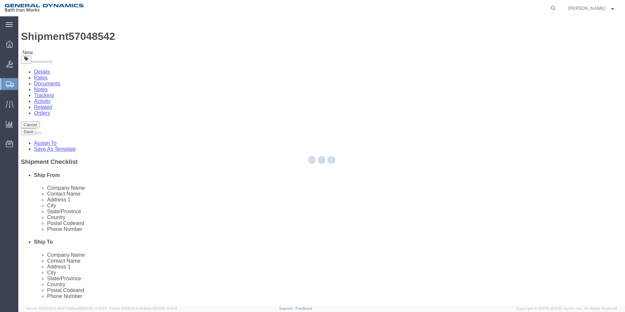  Describe the element at coordinates (587, 8) in the screenshot. I see `span: Nickalaus Dingley` at that location.